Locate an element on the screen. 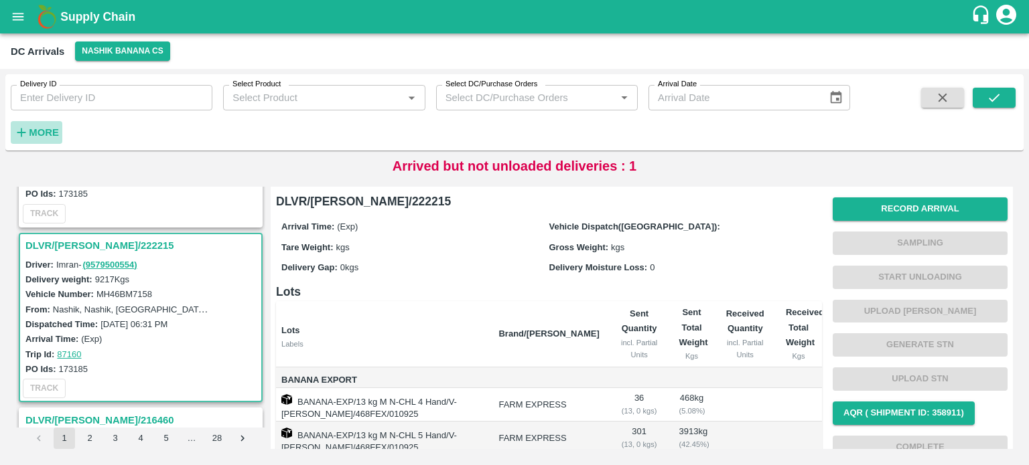 This screenshot has height=465, width=1029. label: Select DC/Purchase Orders is located at coordinates (491, 84).